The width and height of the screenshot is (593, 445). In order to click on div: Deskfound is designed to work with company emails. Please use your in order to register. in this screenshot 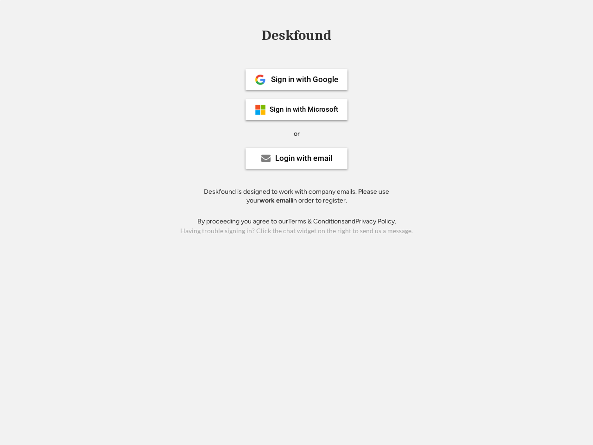, I will do `click(297, 196)`.